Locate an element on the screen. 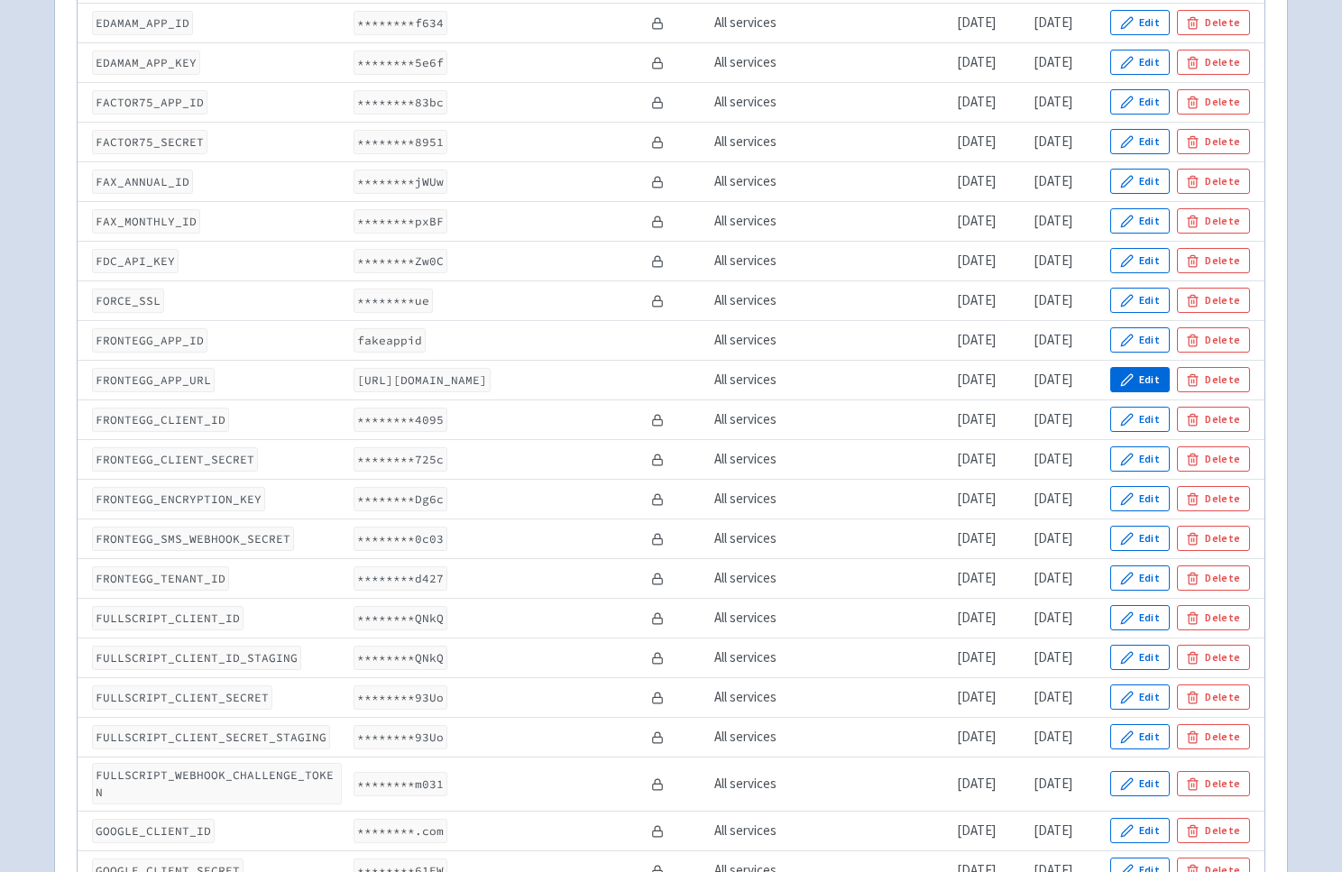 This screenshot has height=872, width=1342. code: FRONTEGG_TENANT_ID is located at coordinates (161, 578).